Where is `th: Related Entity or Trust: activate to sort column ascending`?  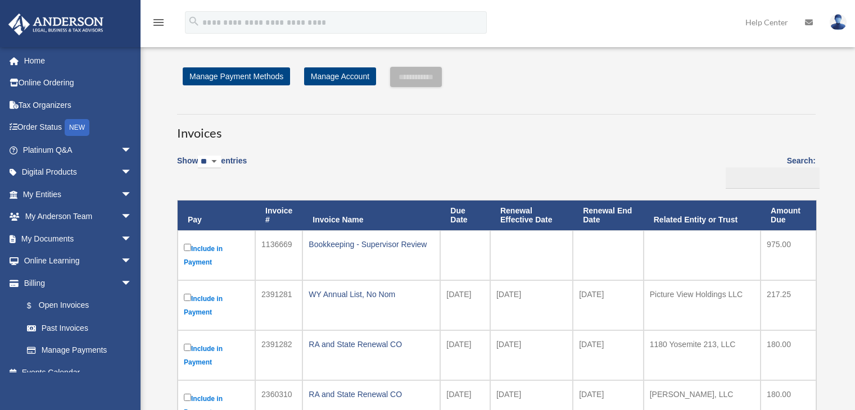 th: Related Entity or Trust: activate to sort column ascending is located at coordinates (702, 216).